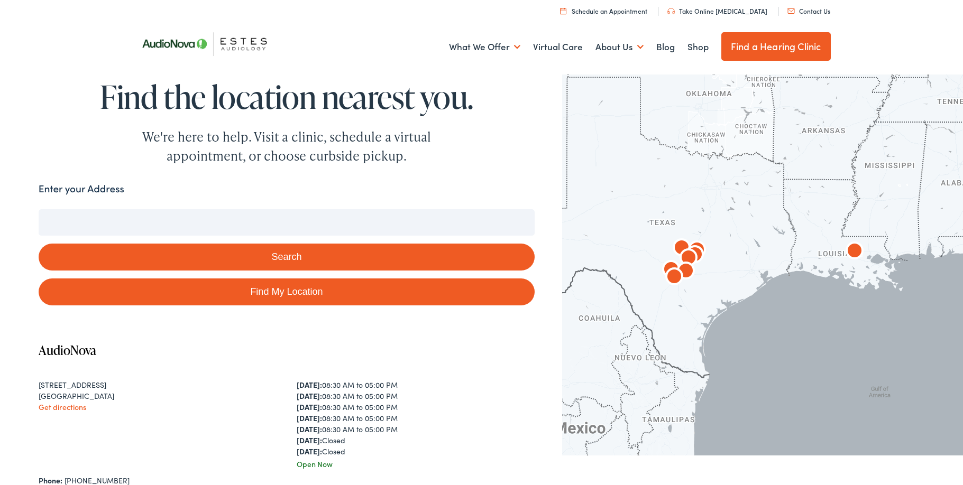 The width and height of the screenshot is (963, 485). What do you see at coordinates (81, 189) in the screenshot?
I see `label: Enter your Address` at bounding box center [81, 189].